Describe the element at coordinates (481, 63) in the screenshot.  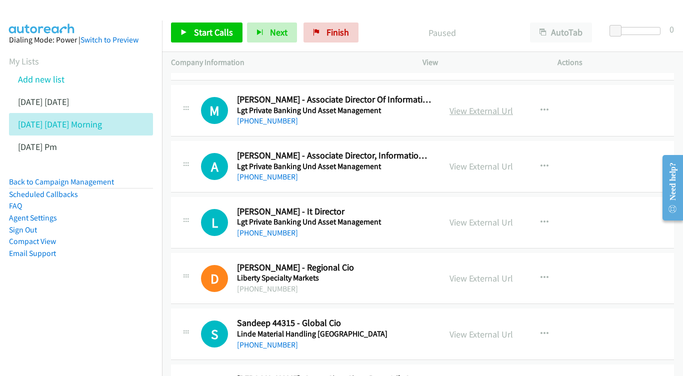
I see `p: View` at that location.